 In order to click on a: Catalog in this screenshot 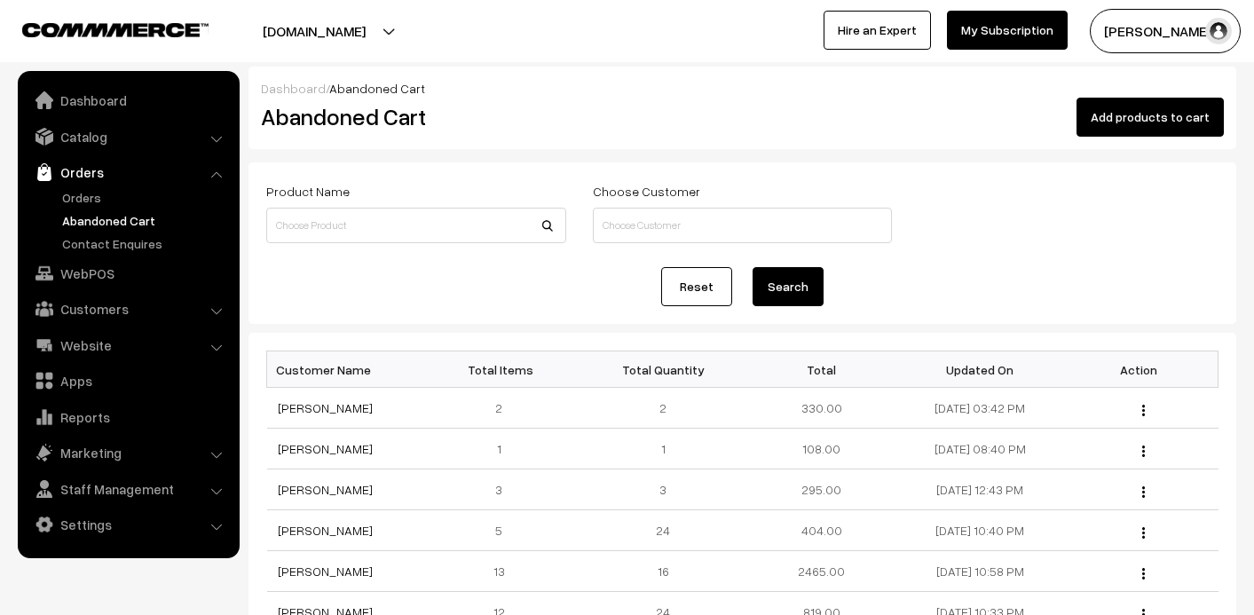, I will do `click(128, 137)`.